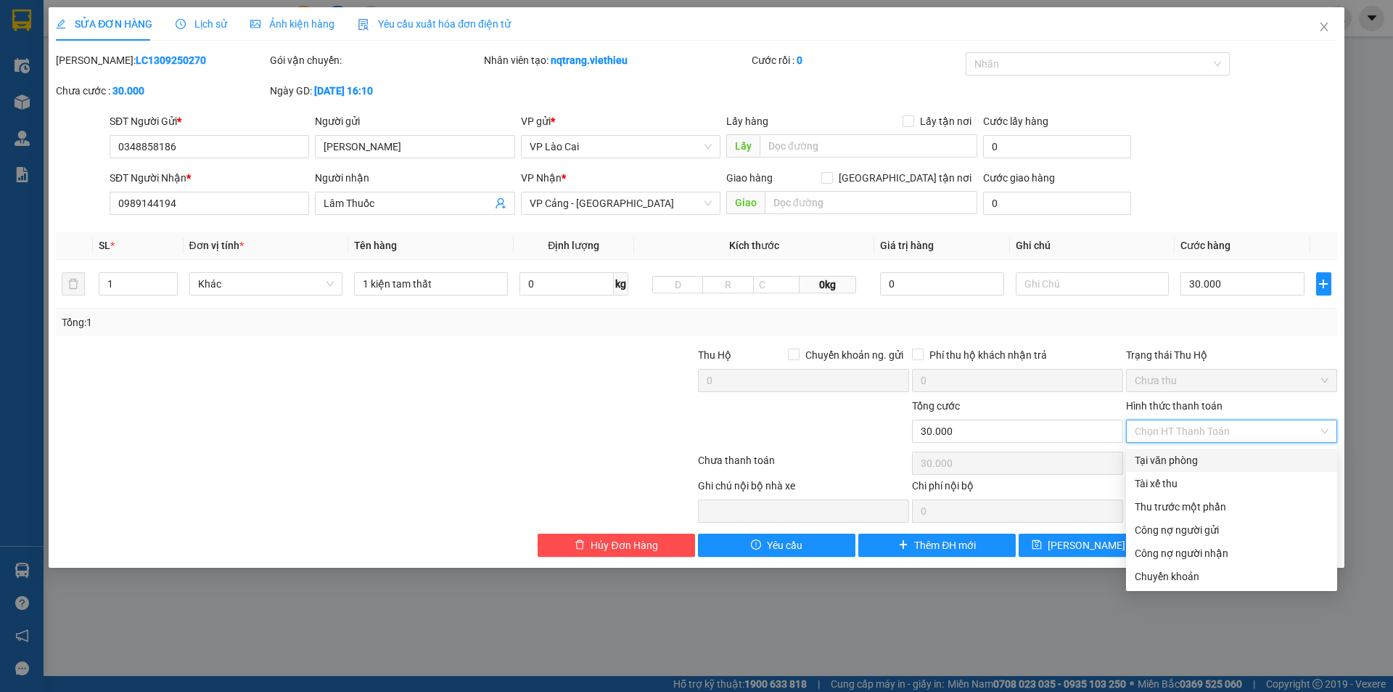 The height and width of the screenshot is (692, 1393). I want to click on div: Ghi chú nội bộ nhà xe, so click(803, 488).